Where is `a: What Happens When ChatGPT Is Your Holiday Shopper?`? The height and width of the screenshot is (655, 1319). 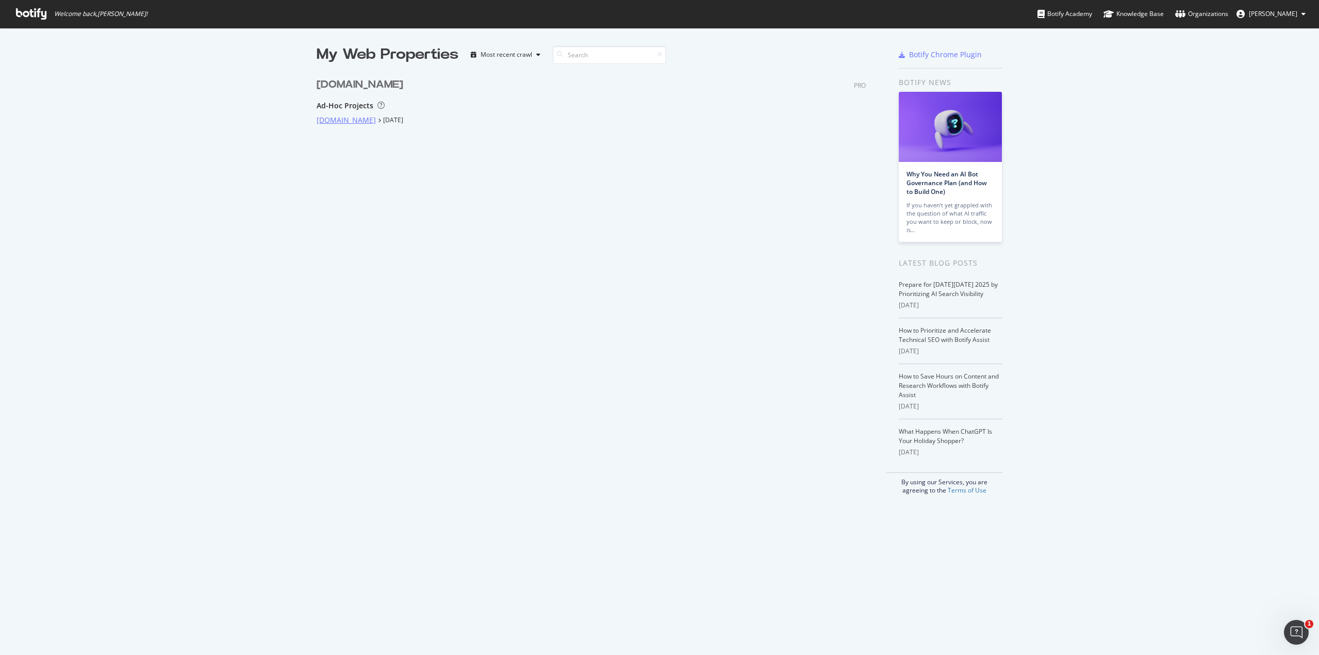 a: What Happens When ChatGPT Is Your Holiday Shopper? is located at coordinates (945, 436).